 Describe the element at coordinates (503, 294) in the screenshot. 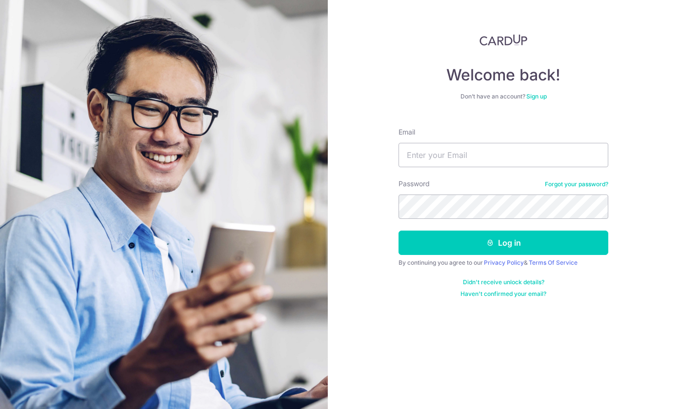

I see `a: Haven't confirmed your email?` at that location.